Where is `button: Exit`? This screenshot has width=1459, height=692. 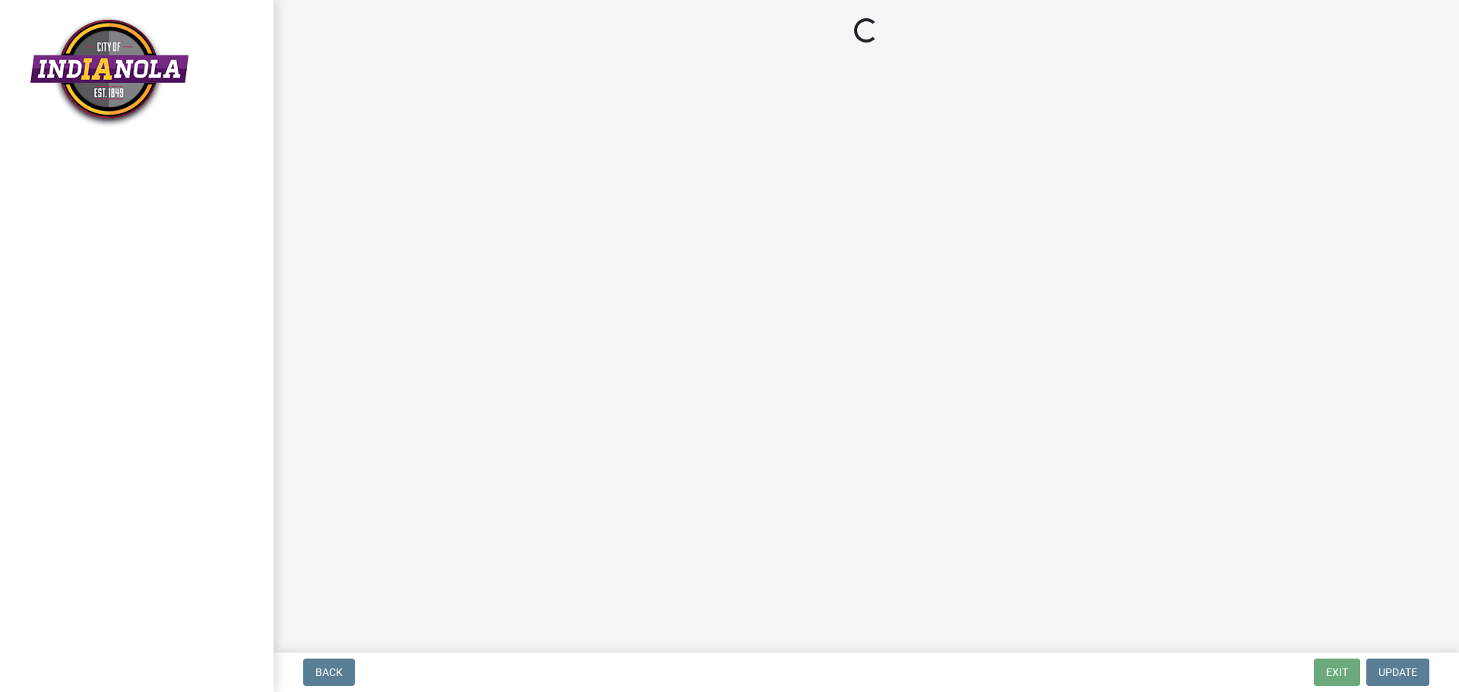 button: Exit is located at coordinates (1337, 673).